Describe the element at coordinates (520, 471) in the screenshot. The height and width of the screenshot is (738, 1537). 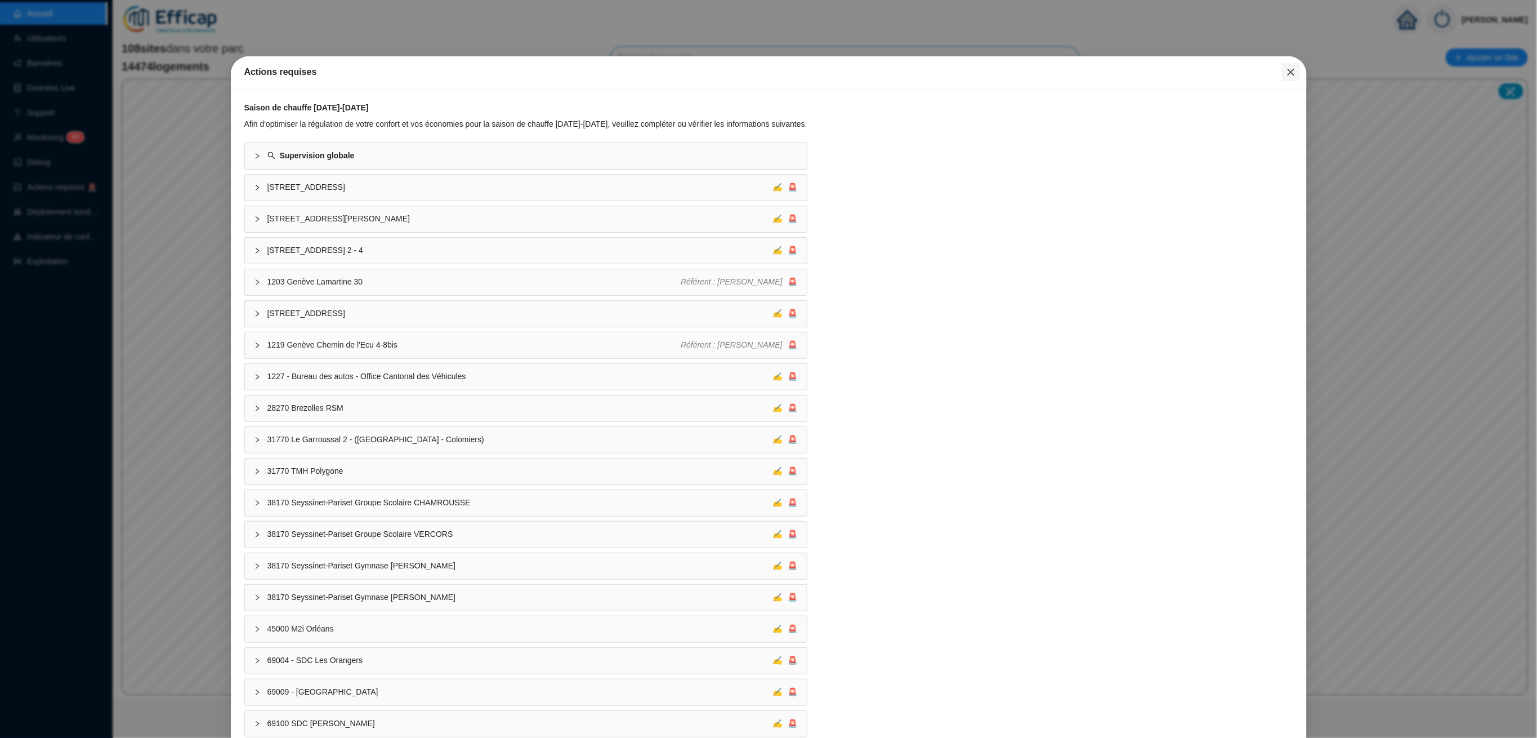
I see `span: 31770 TMH Polygone` at that location.